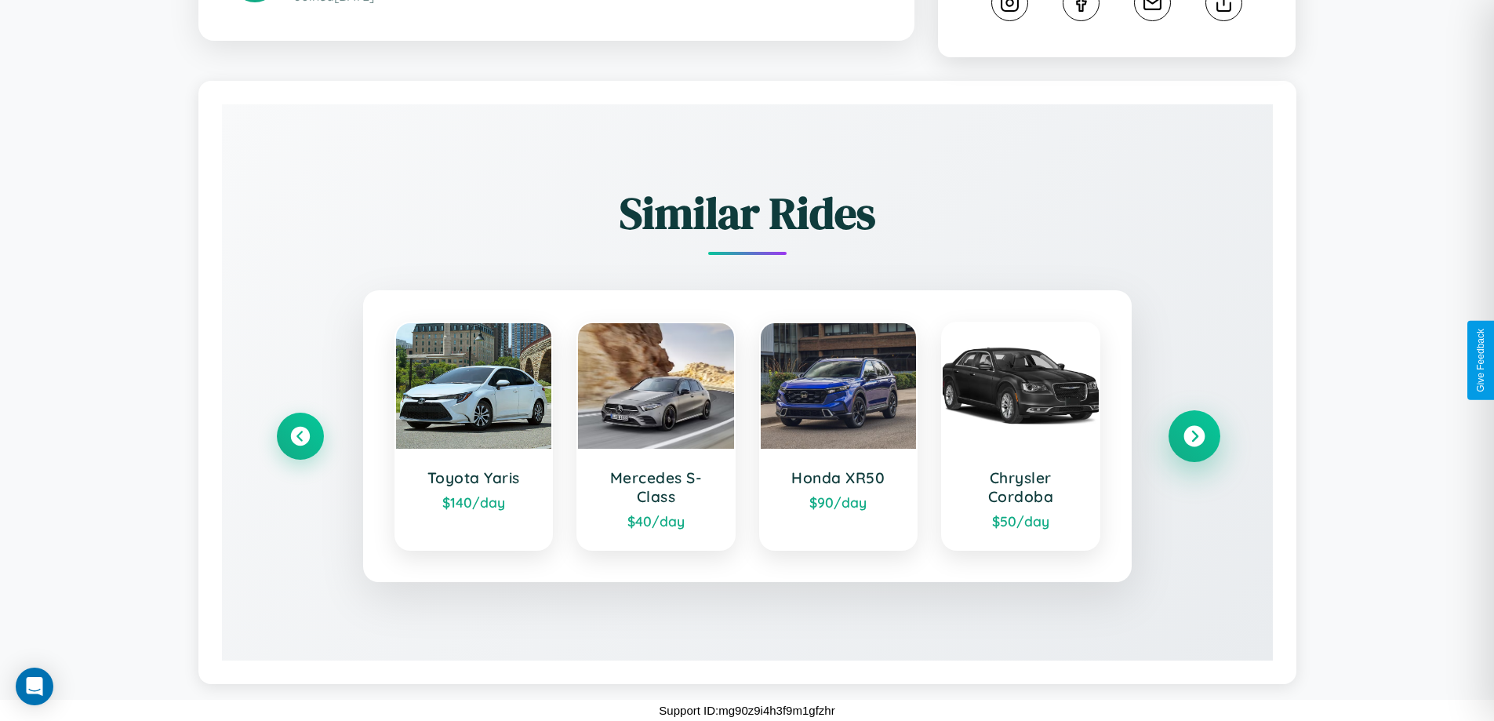 The width and height of the screenshot is (1494, 721). What do you see at coordinates (838, 436) in the screenshot?
I see `a: Honda XR50$90/day` at bounding box center [838, 436].